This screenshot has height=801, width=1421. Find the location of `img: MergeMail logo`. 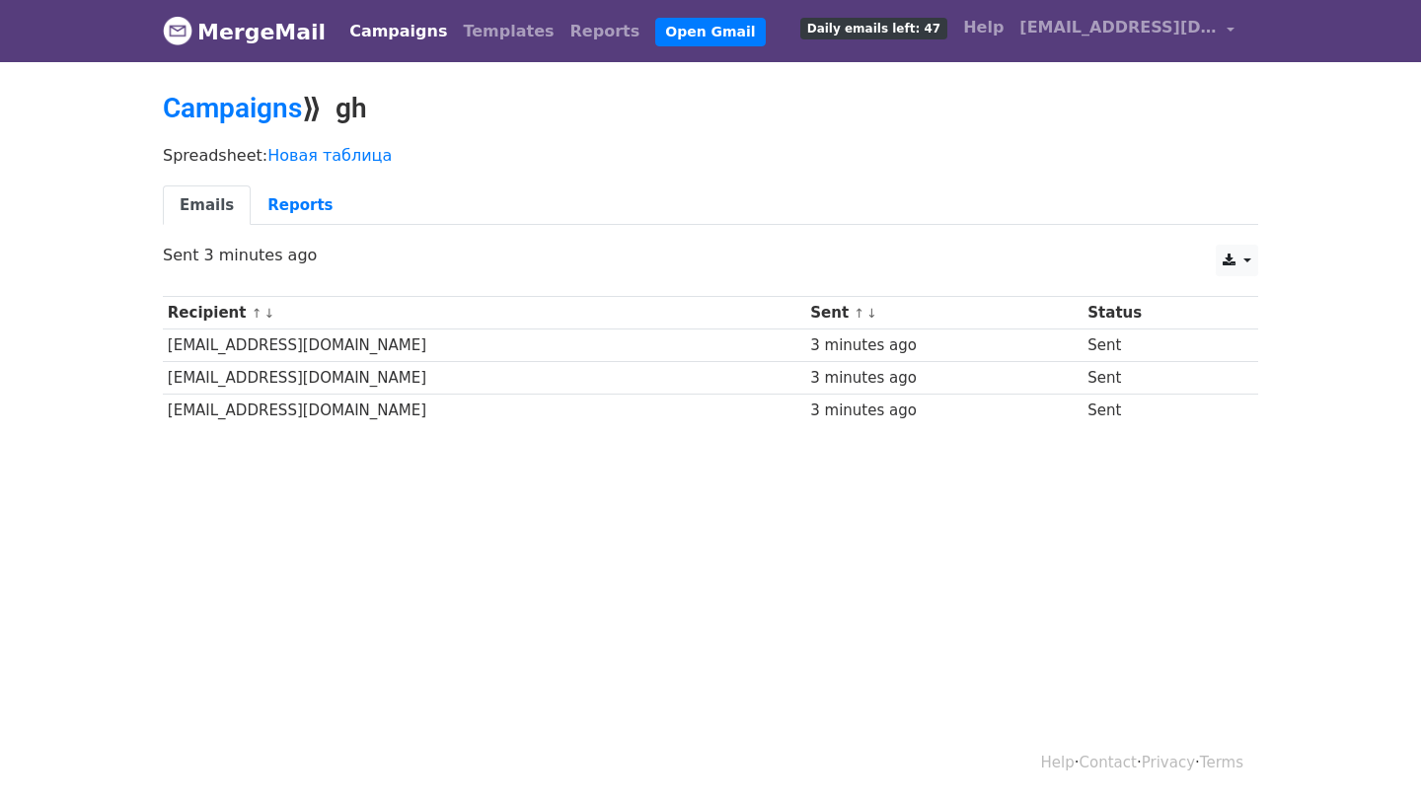

img: MergeMail logo is located at coordinates (178, 31).